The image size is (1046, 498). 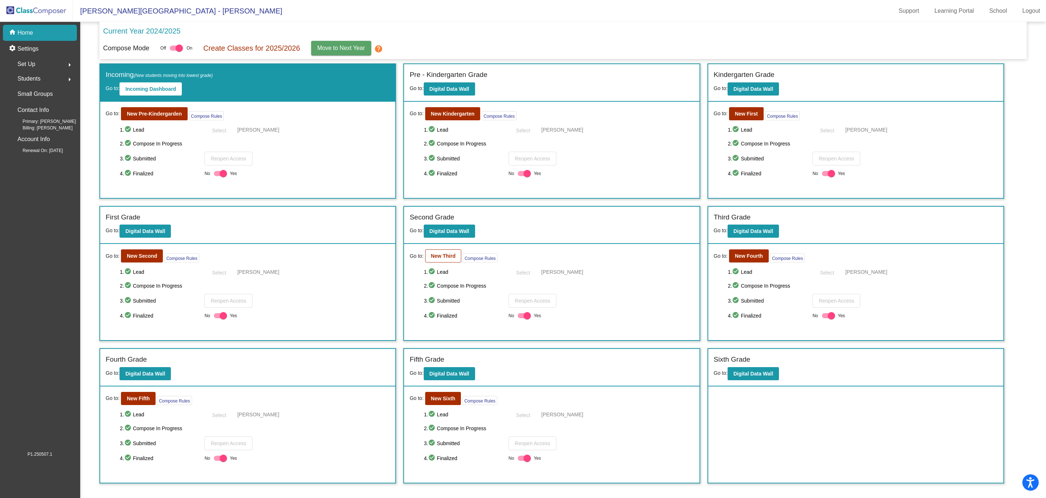 I want to click on mat-icon: arrow_right, so click(x=70, y=79).